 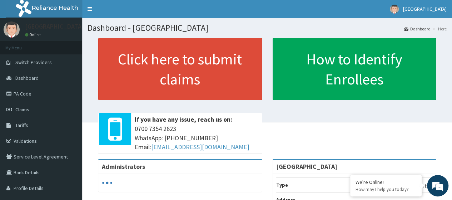 I want to click on a: How to Identify Enrollees, so click(x=355, y=69).